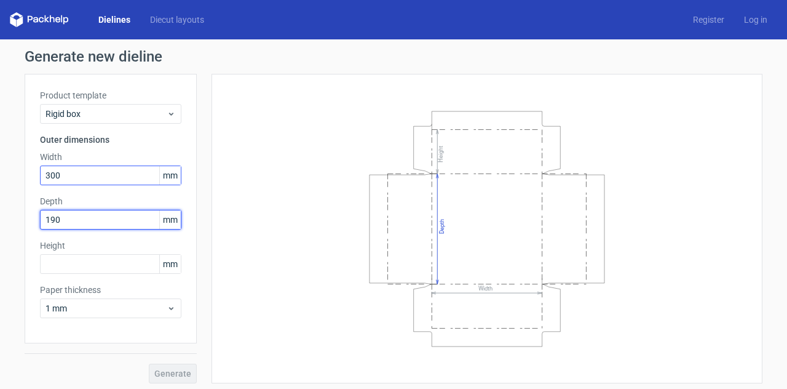  I want to click on h3: Outer dimensions, so click(111, 140).